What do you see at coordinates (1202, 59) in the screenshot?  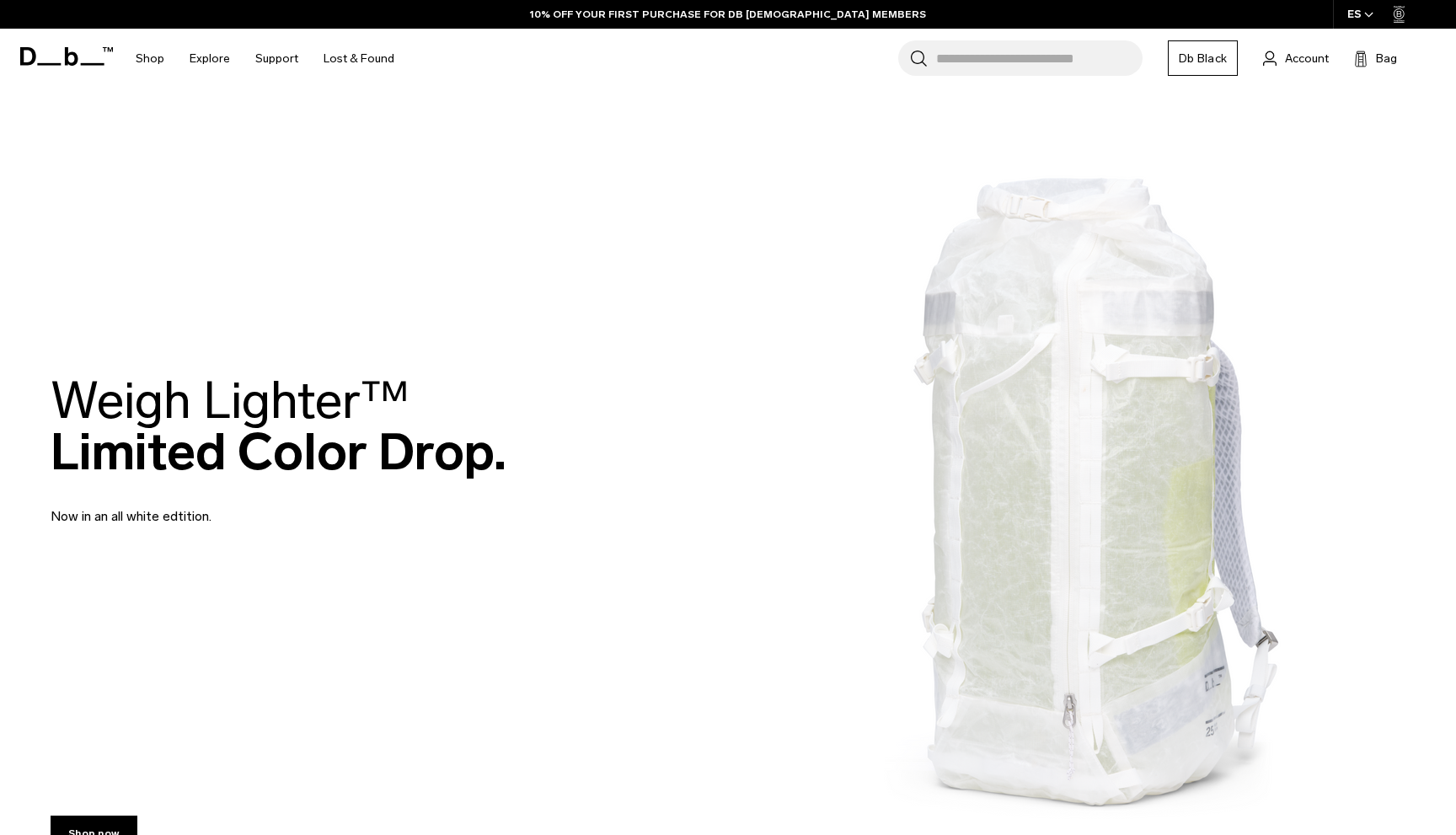 I see `a: Db Black` at bounding box center [1202, 59].